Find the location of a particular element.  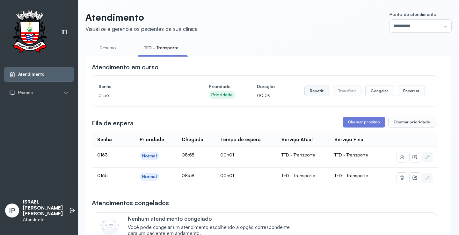

p: 00:09 is located at coordinates (266, 96).